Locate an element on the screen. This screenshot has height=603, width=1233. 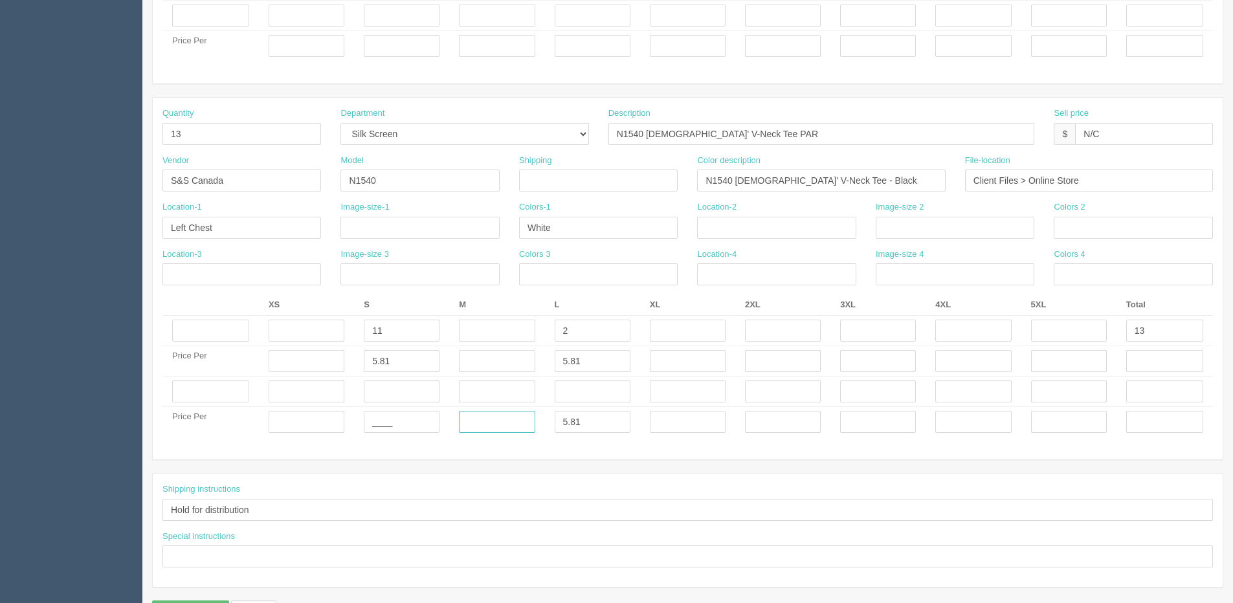
label: Image-size 3 is located at coordinates (364, 254).